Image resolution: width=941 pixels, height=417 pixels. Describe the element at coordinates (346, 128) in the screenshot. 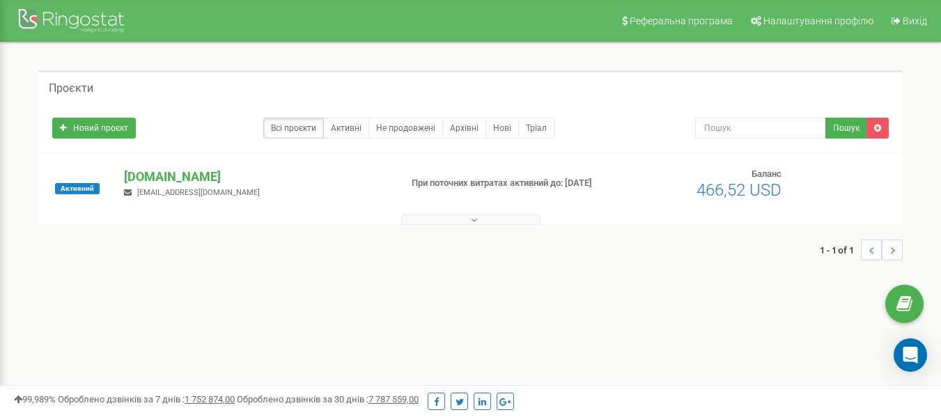

I see `a: Активні` at that location.